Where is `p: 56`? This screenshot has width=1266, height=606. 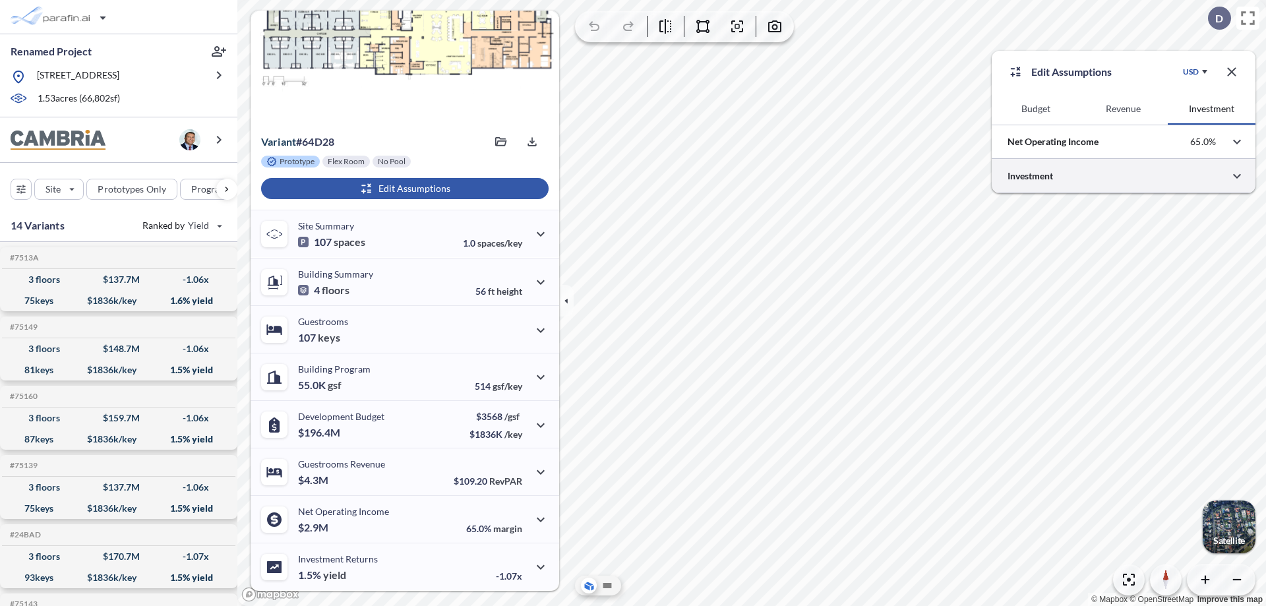
p: 56 is located at coordinates (498, 291).